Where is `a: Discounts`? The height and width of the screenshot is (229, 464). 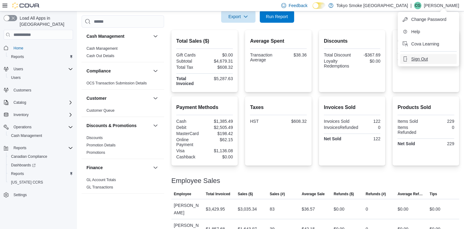 a: Discounts is located at coordinates (95, 138).